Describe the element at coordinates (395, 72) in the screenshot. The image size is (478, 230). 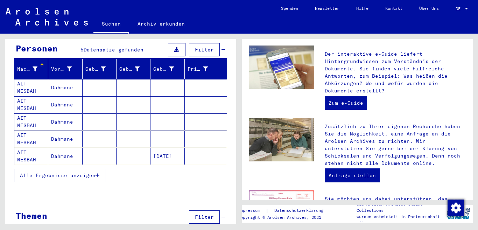
I see `p: Der interaktive e-Guide liefert Hintergrundwissen zum Verständnis der Dokumente. Sie finden viele...` at that location.